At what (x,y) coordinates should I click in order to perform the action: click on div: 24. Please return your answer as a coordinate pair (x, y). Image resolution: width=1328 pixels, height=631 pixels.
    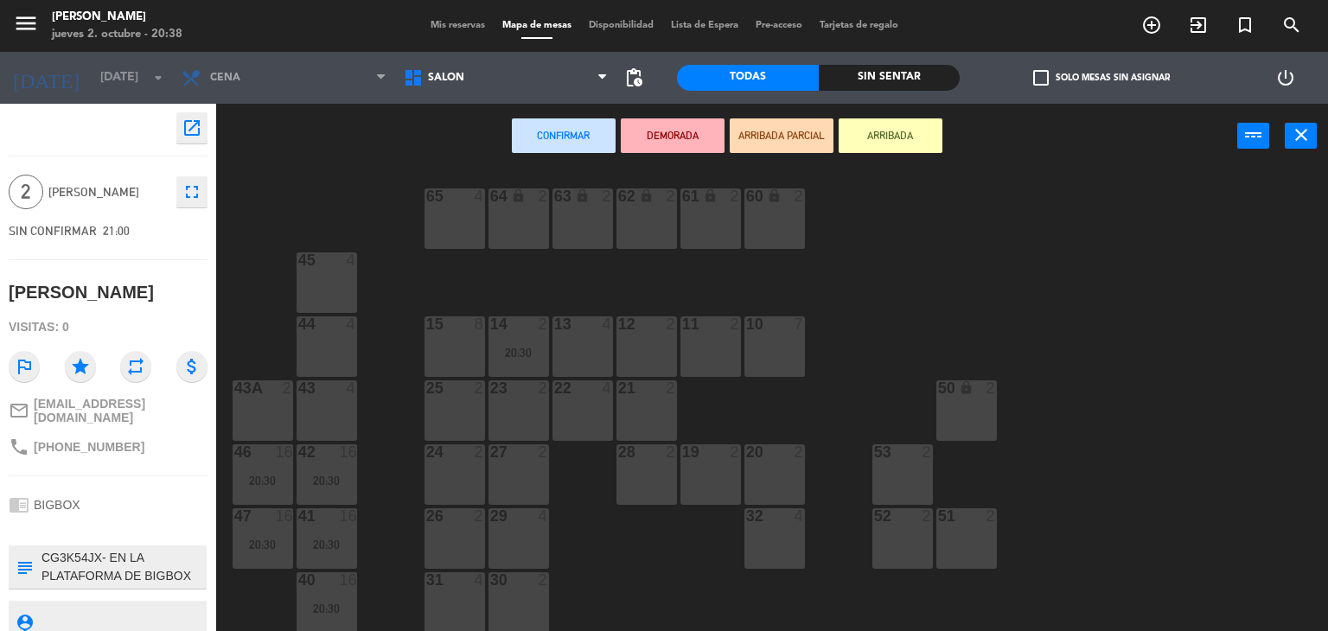
    Looking at the image, I should click on (426, 452).